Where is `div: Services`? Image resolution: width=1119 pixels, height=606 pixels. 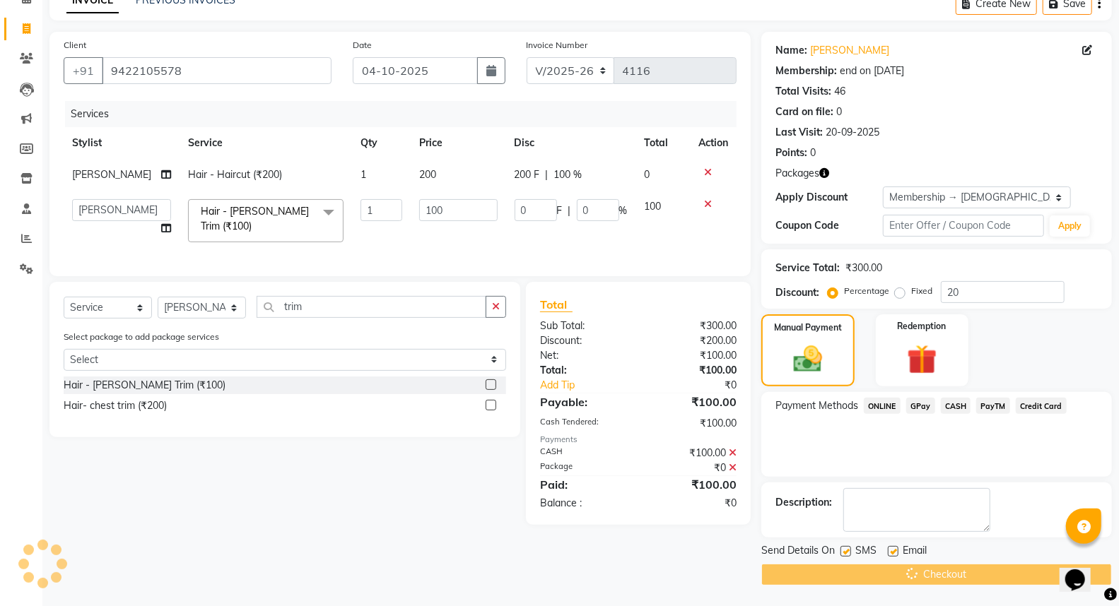 div: Services is located at coordinates (406, 114).